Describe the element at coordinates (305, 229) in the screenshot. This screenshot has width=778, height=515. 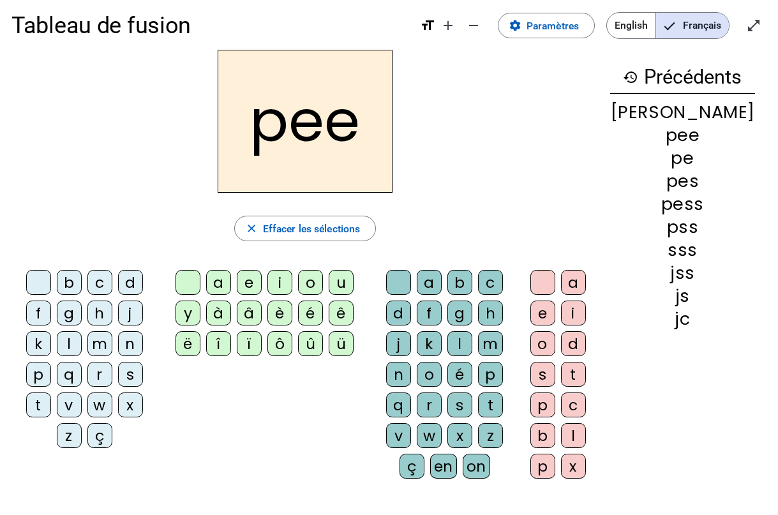
I see `button: Effacer les sélections` at that location.